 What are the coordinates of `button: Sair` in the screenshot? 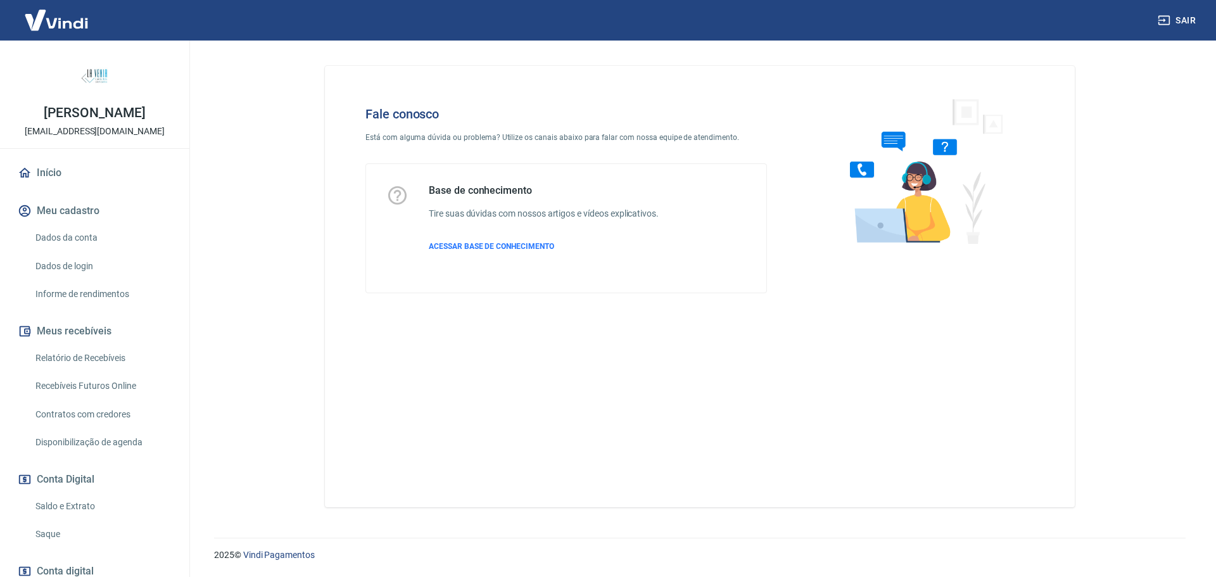 It's located at (1178, 20).